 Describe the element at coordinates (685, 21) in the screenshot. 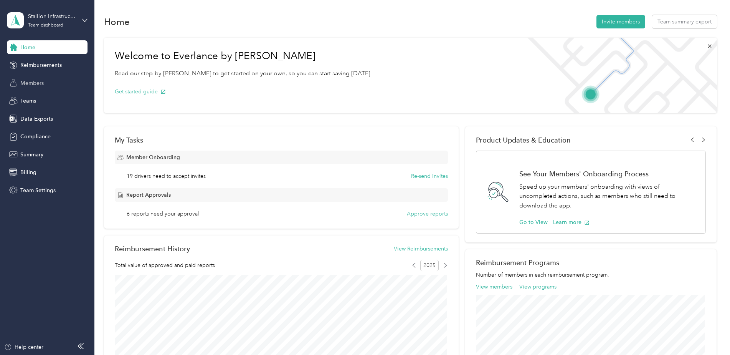

I see `button: Team summary export` at that location.